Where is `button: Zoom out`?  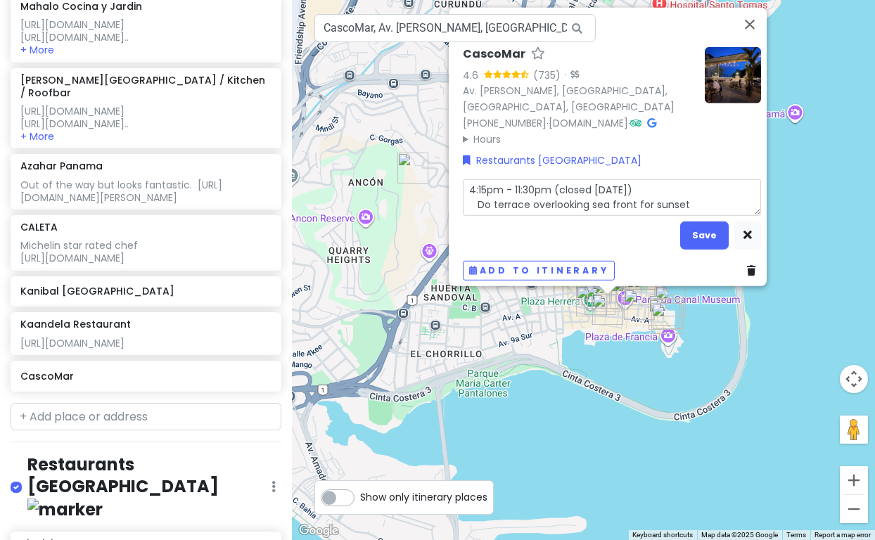 button: Zoom out is located at coordinates (854, 509).